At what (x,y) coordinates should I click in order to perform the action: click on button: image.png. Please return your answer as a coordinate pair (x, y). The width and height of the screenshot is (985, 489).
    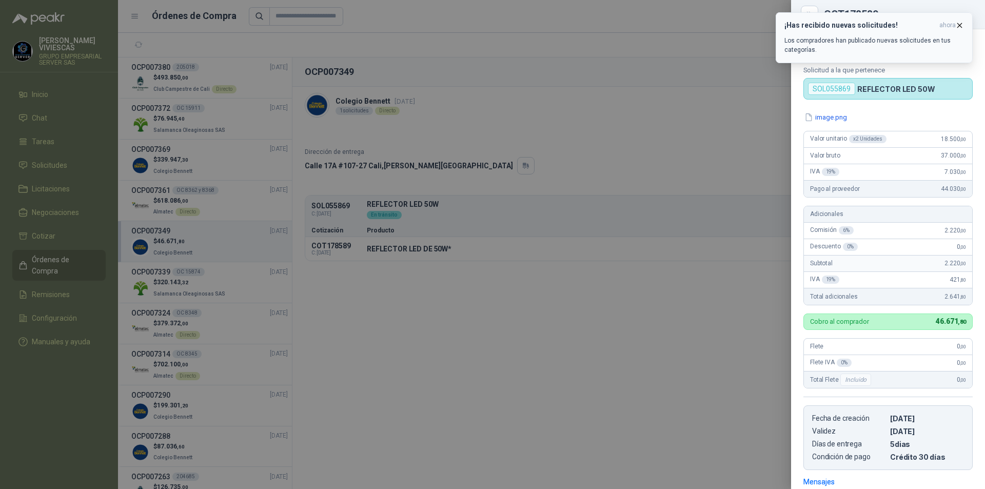
    Looking at the image, I should click on (825, 117).